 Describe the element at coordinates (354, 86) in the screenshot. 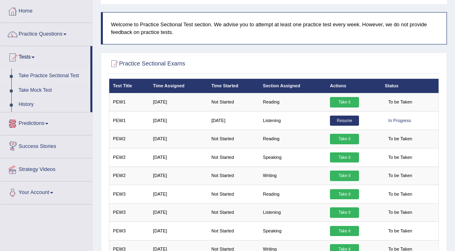

I see `th: Actions` at that location.